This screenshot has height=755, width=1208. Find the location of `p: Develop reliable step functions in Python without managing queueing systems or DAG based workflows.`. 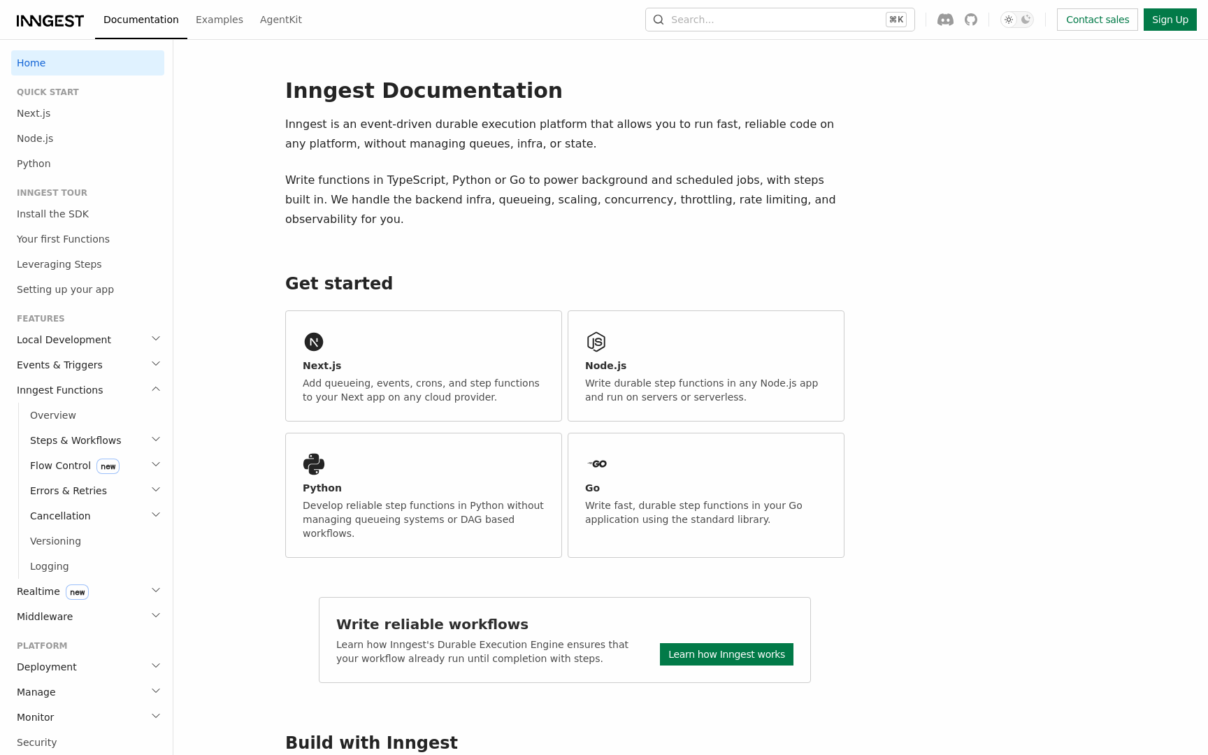

p: Develop reliable step functions in Python without managing queueing systems or DAG based workflows. is located at coordinates (424, 519).